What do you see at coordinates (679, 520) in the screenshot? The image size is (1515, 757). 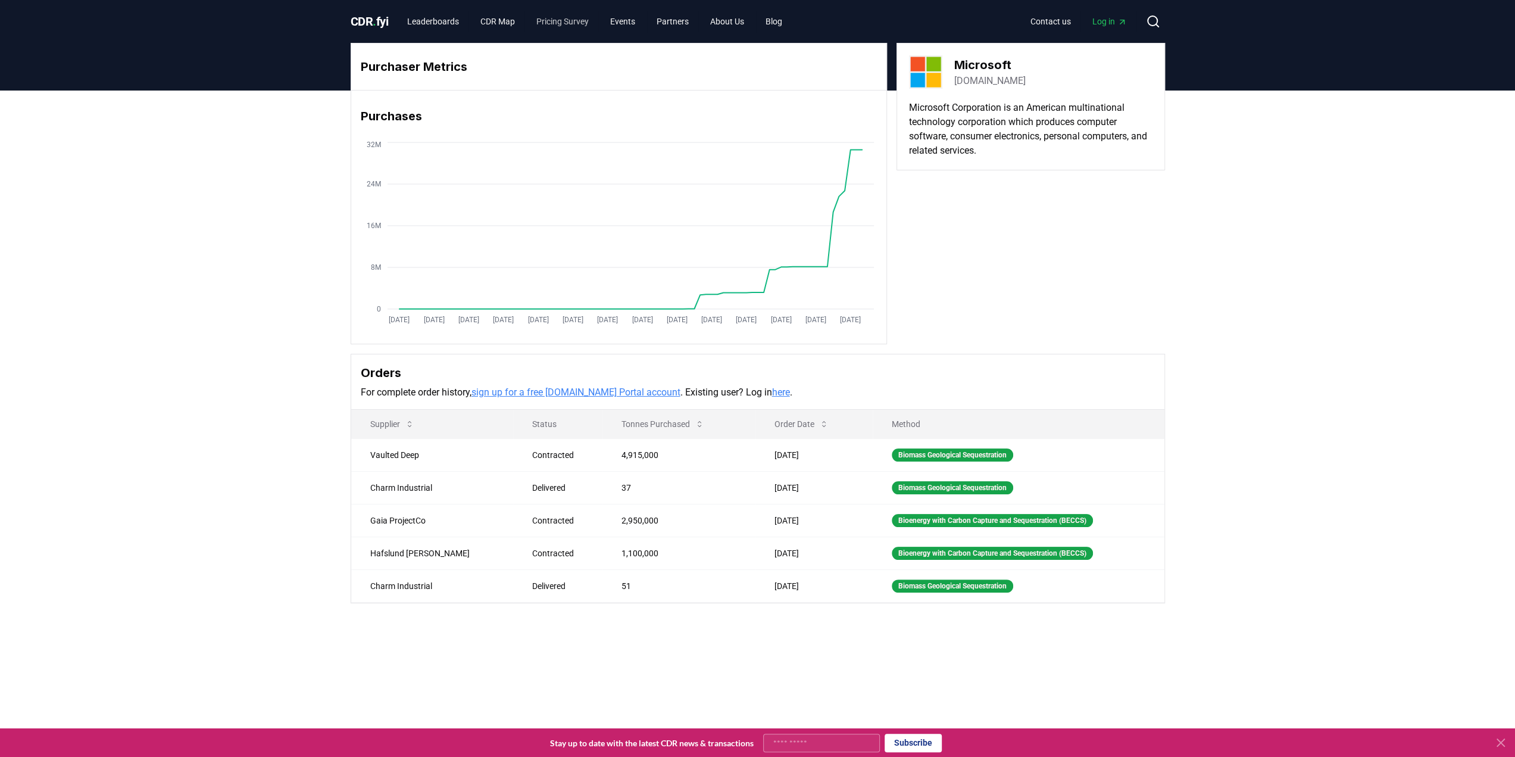 I see `td: 2,950,000` at bounding box center [679, 520].